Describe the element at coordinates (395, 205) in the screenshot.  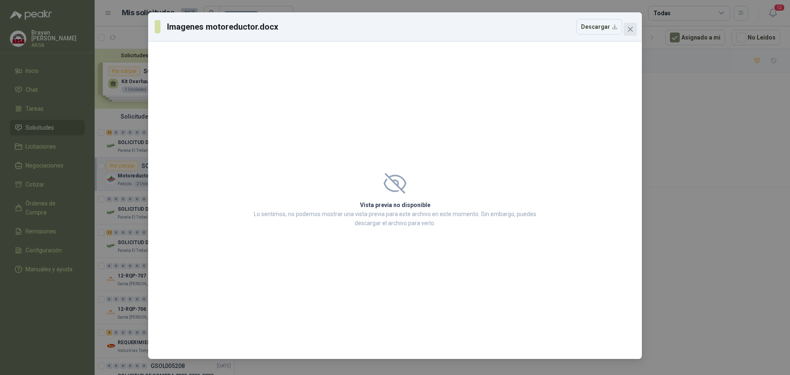
I see `h2: Vista previa no disponible` at that location.